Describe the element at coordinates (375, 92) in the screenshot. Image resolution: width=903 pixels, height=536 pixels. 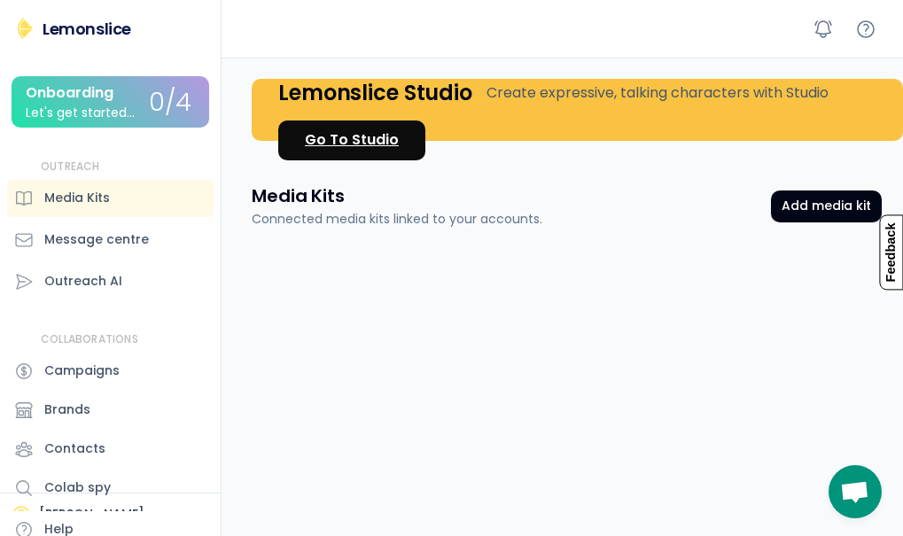
I see `h4: Lemonslice Studio` at that location.